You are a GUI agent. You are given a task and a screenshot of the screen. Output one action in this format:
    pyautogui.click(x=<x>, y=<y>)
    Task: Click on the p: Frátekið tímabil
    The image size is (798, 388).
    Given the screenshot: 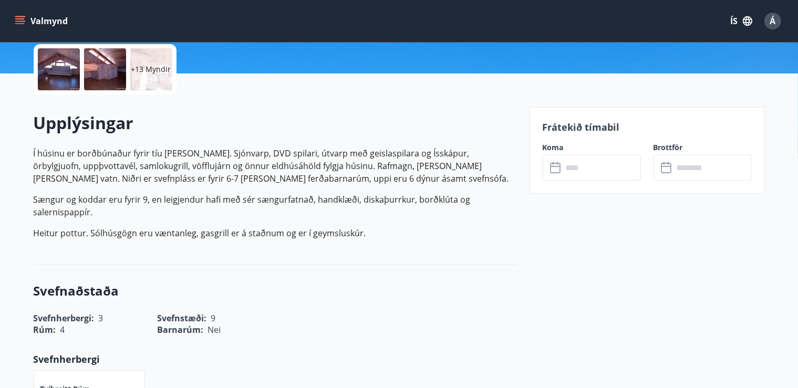 What is the action you would take?
    pyautogui.click(x=647, y=127)
    